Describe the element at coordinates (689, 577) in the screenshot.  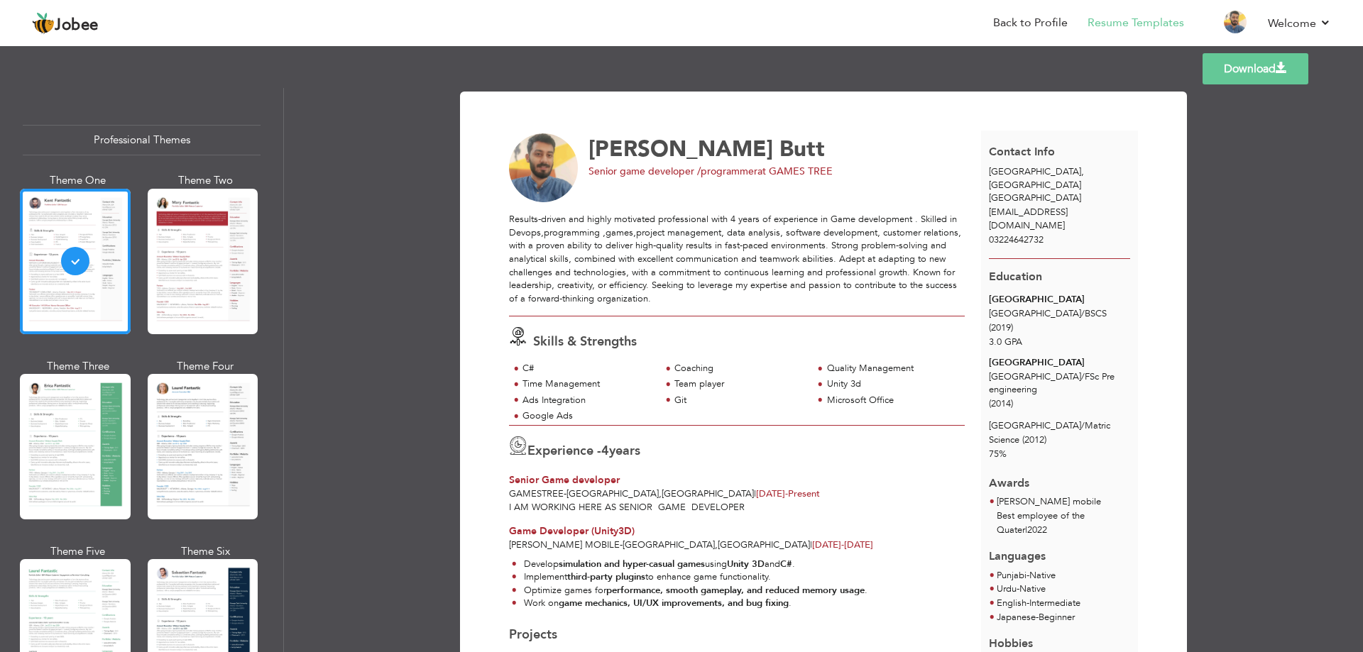
I see `li: Implement to enhance game functionality.` at that location.